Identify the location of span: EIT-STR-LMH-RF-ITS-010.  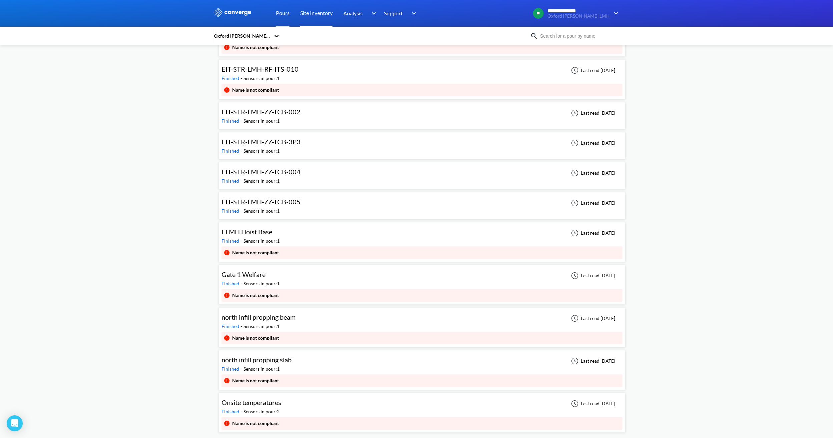
(260, 69).